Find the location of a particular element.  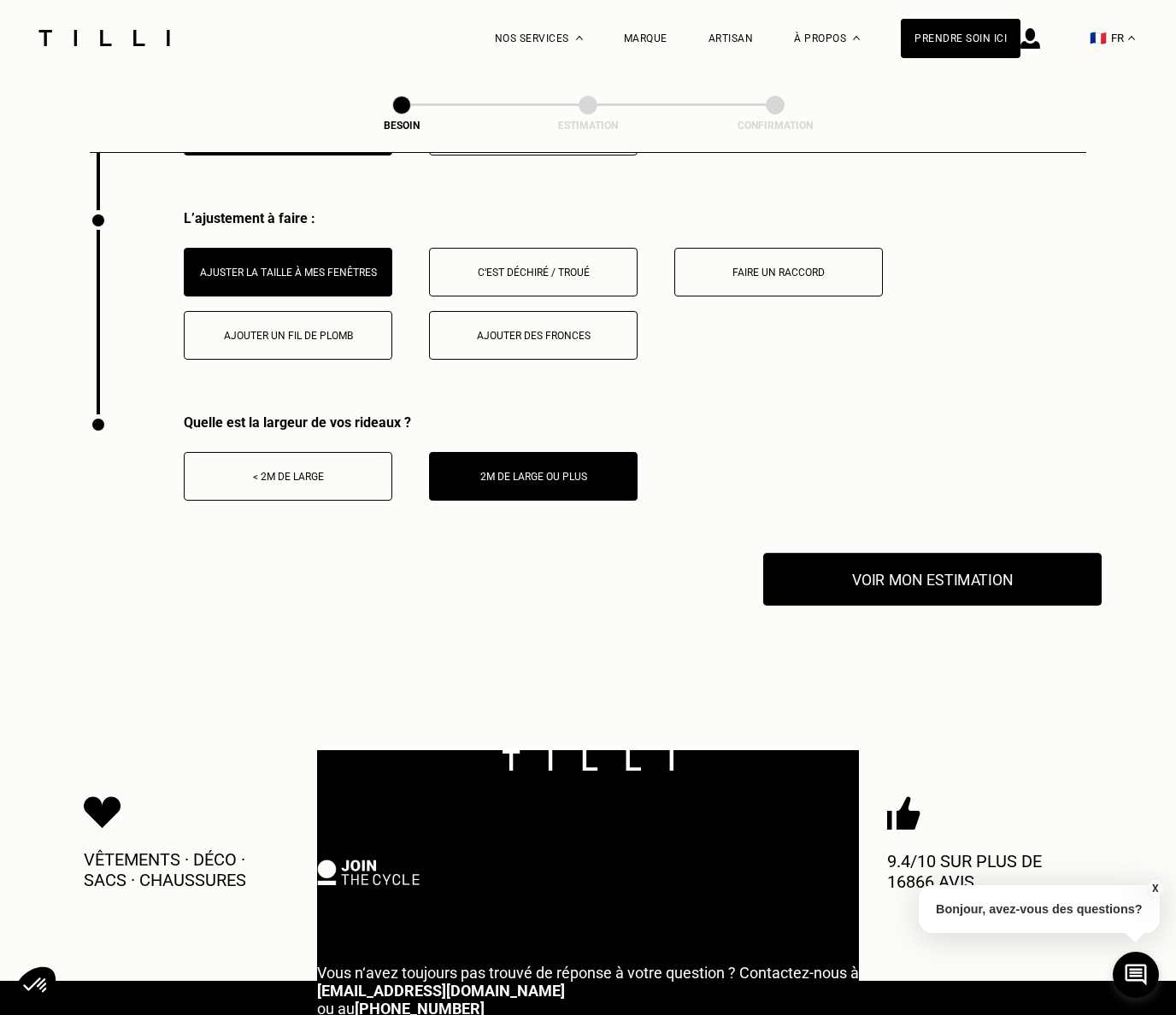

div: Ajouter des fronces is located at coordinates (534, 336).